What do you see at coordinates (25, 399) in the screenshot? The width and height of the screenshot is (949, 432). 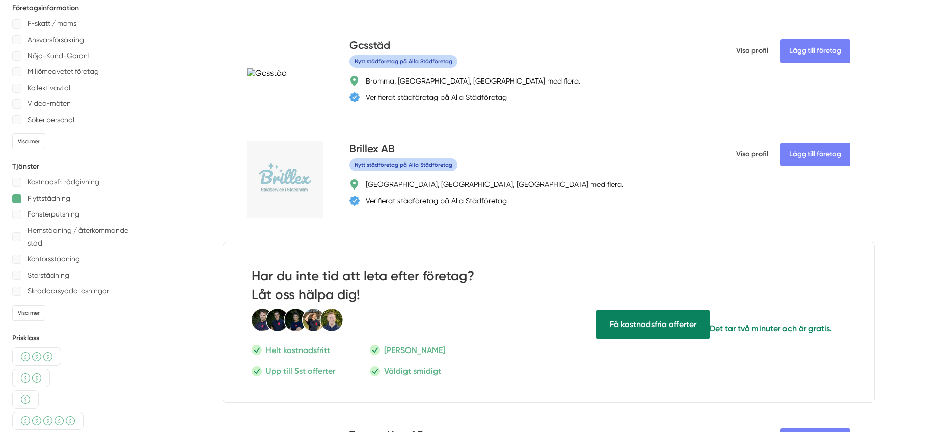 I see `div: Billigt` at bounding box center [25, 399].